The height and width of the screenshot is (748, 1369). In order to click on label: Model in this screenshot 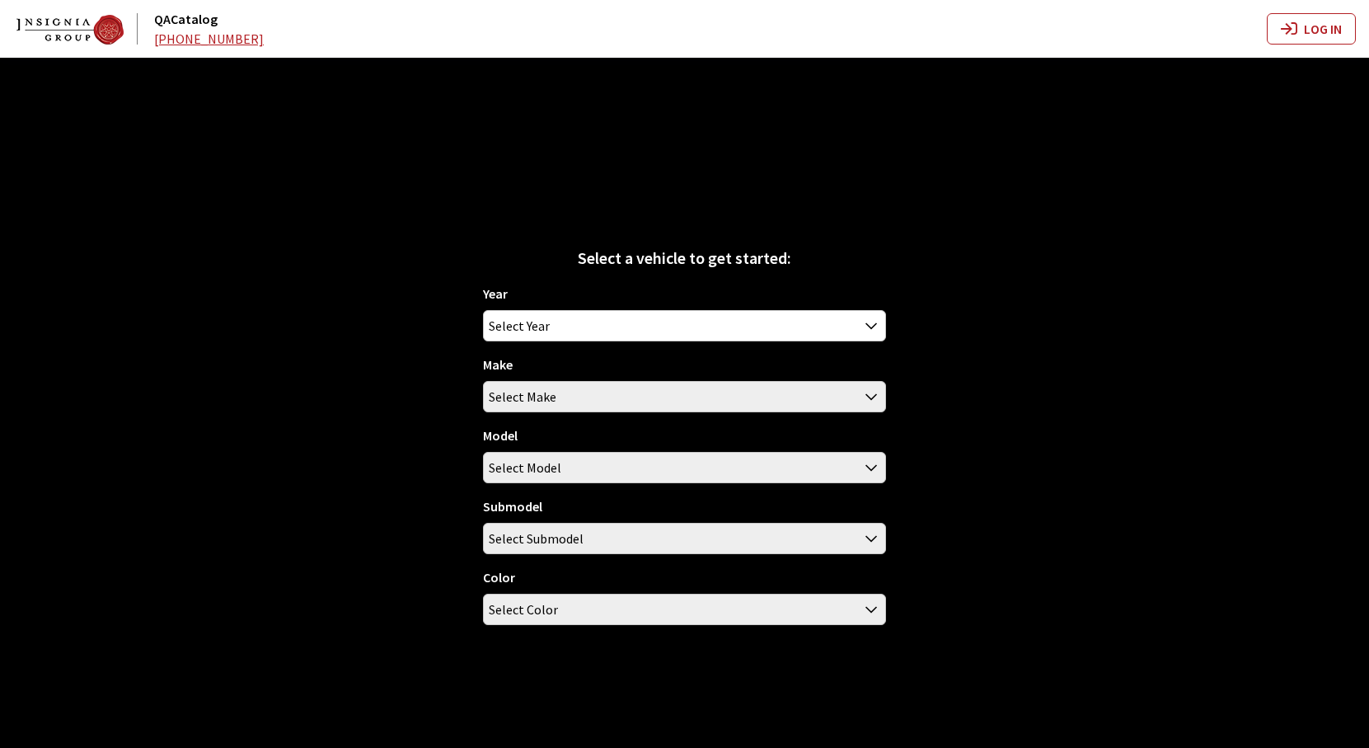, I will do `click(500, 435)`.